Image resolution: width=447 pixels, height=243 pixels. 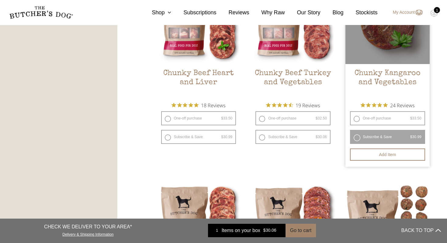 I want to click on p: CHECK WE DELIVER TO YOUR AREA*, so click(x=88, y=226).